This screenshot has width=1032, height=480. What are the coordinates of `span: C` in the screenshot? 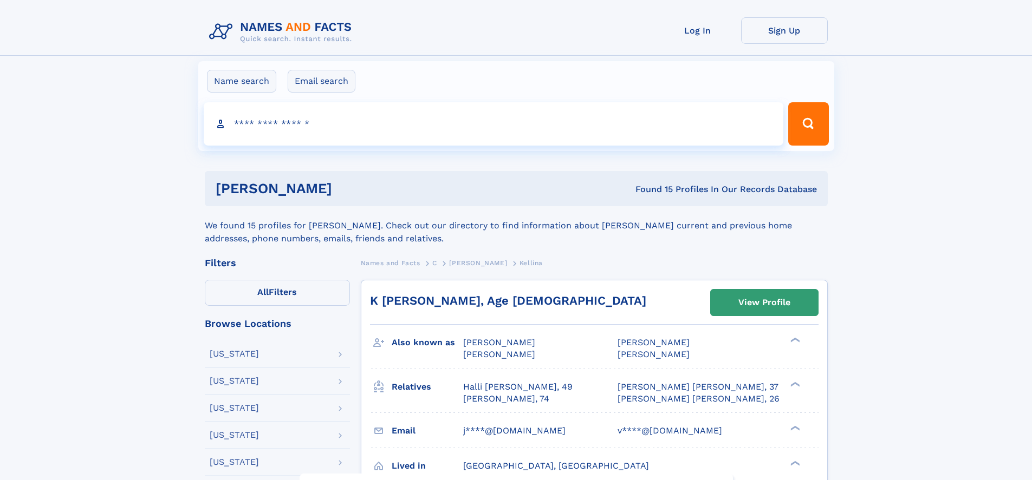 It's located at (434, 263).